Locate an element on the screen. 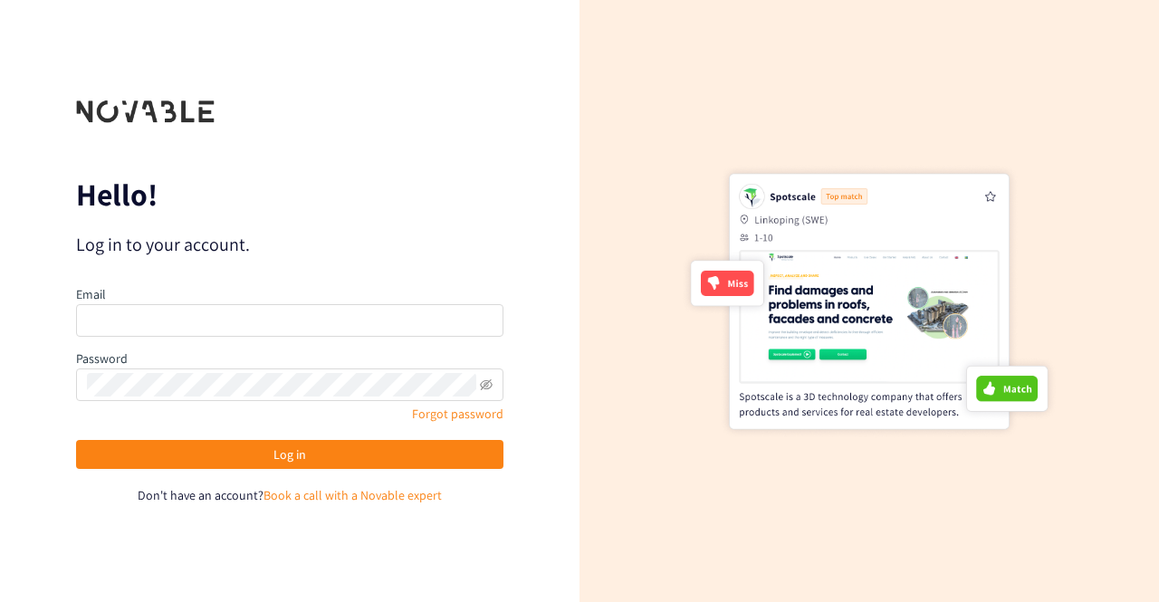  a: Book a call with a Novable expert is located at coordinates (352, 495).